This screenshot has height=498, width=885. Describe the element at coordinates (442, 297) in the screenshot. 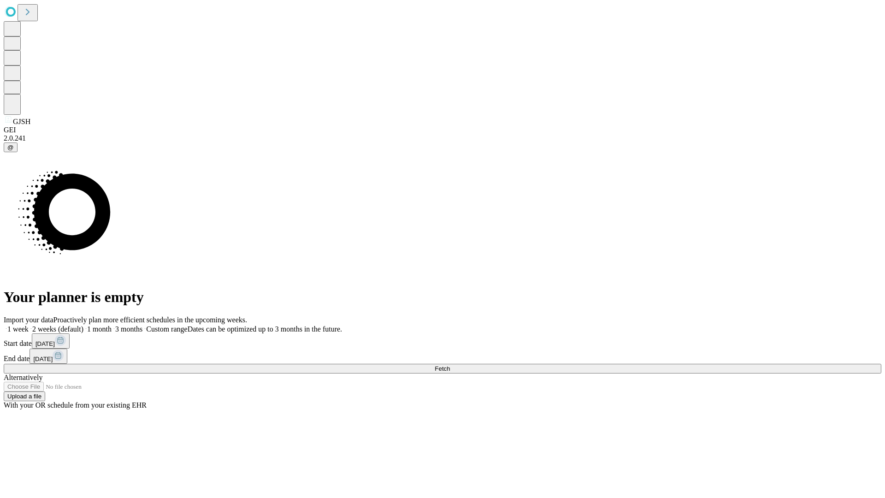

I see `h1: Your planner is empty` at that location.